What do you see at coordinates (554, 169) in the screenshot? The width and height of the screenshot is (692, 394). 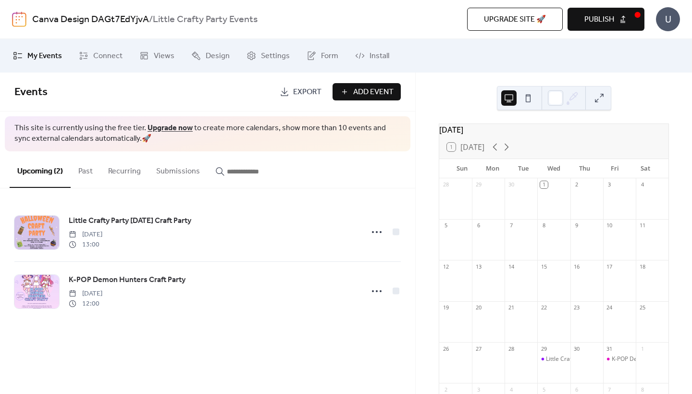 I see `div: Wed` at bounding box center [554, 169].